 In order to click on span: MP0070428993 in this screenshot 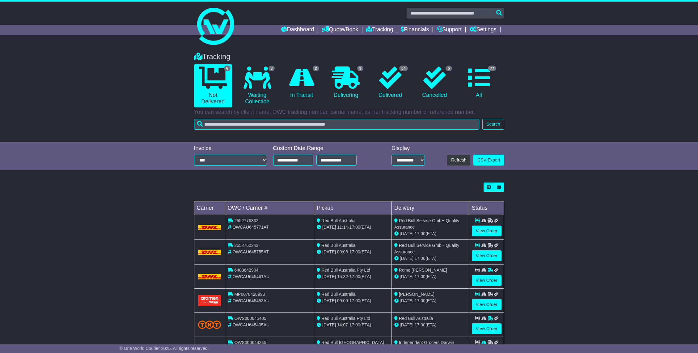, I will do `click(249, 294)`.